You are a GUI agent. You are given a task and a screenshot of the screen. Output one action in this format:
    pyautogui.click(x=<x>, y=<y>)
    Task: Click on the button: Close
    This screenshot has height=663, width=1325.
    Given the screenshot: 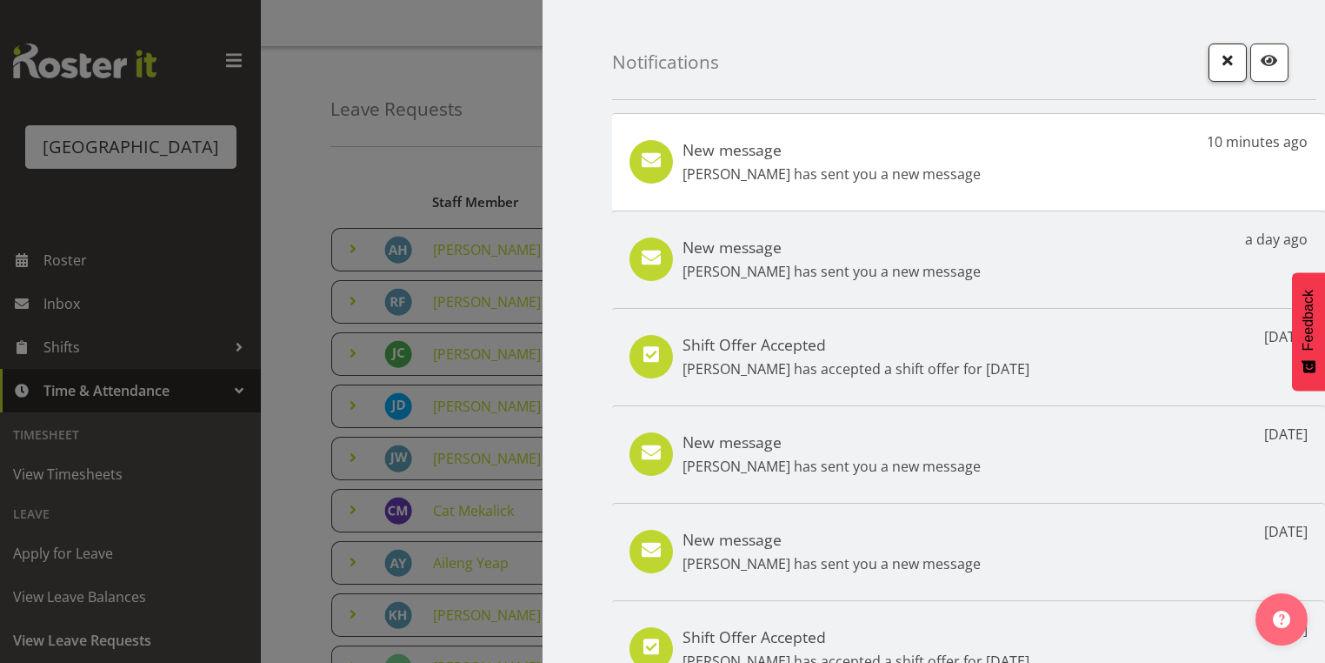 What is the action you would take?
    pyautogui.click(x=1228, y=63)
    